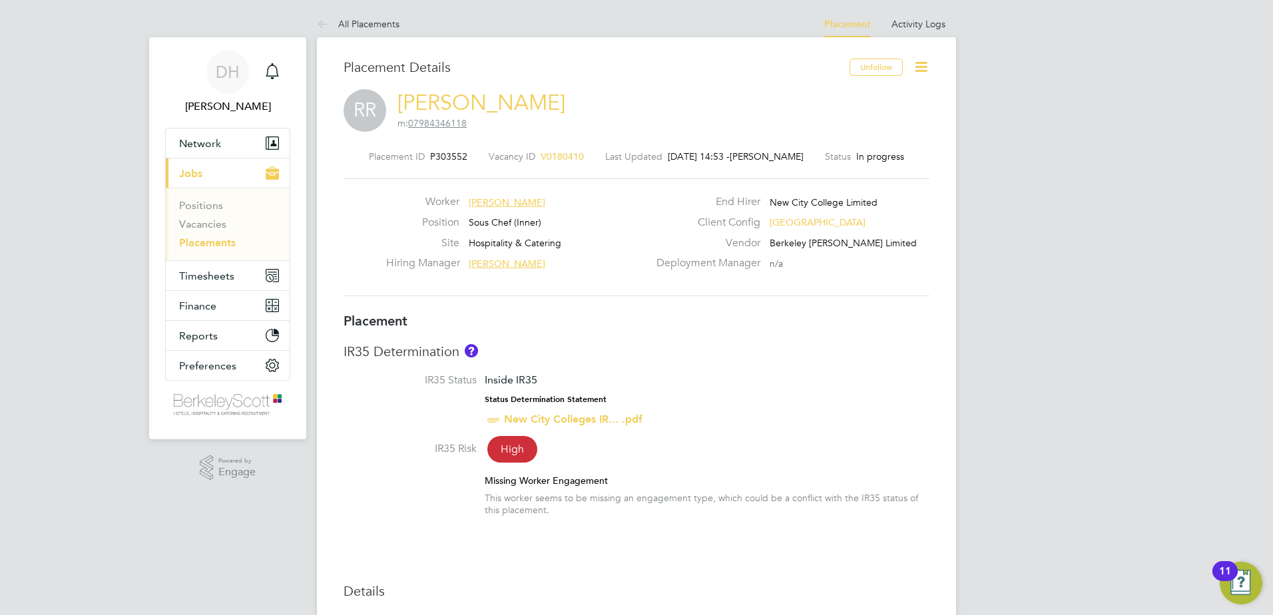  I want to click on button: Timesheets, so click(228, 276).